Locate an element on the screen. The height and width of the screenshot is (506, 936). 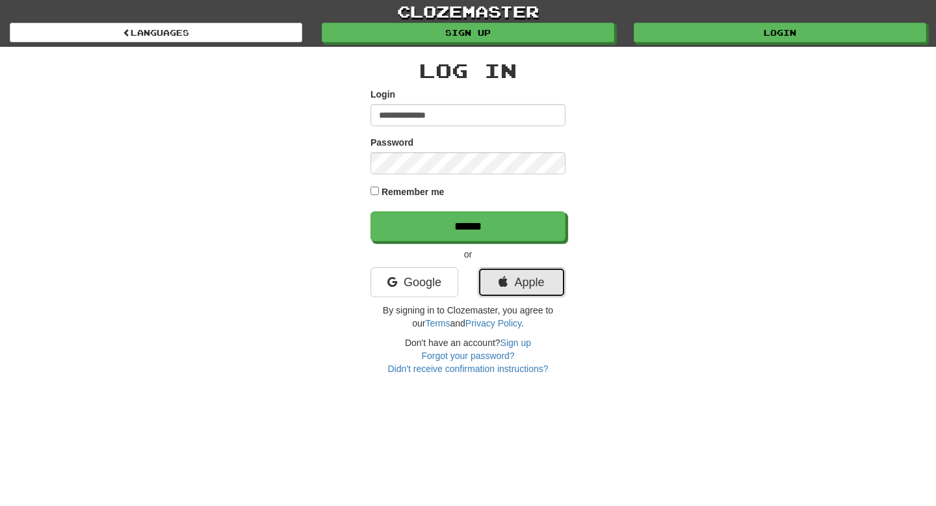
p: By signing in to Clozemaster, you agree to our and . is located at coordinates (468, 317).